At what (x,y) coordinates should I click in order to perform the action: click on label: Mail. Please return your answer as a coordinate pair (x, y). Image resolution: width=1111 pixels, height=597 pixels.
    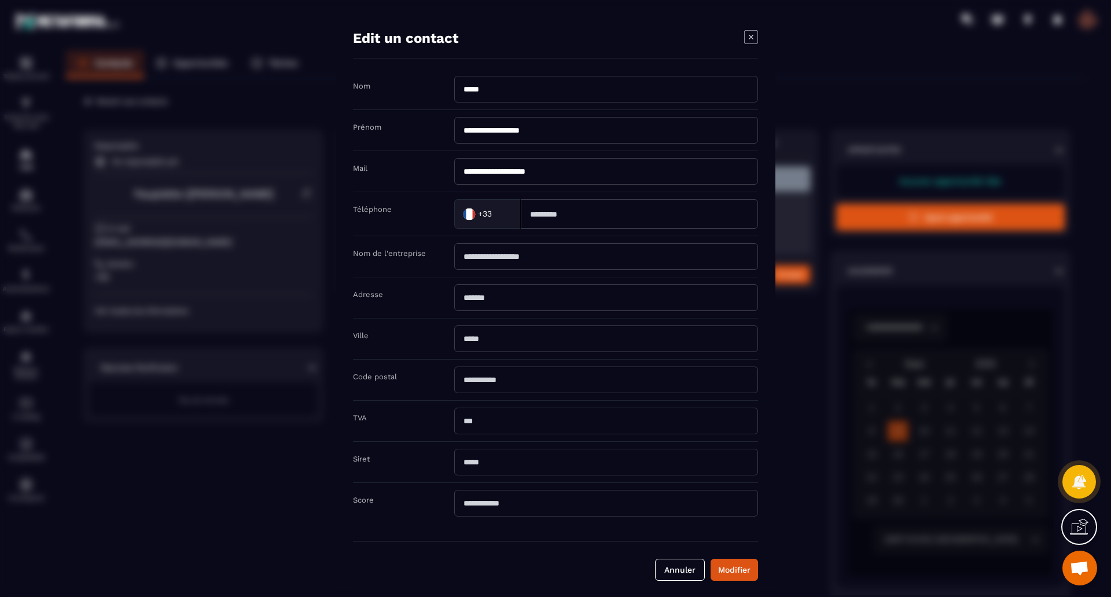
    Looking at the image, I should click on (360, 168).